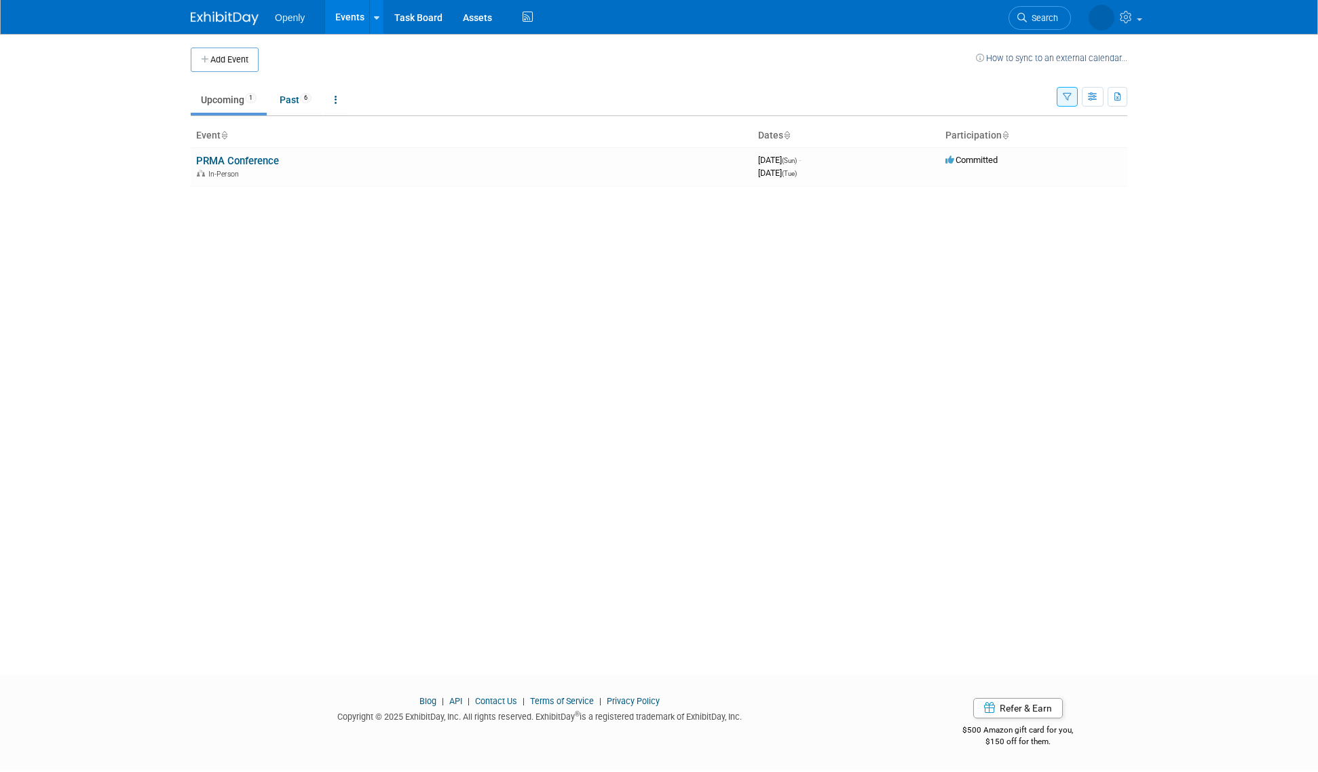 The width and height of the screenshot is (1318, 772). What do you see at coordinates (250, 98) in the screenshot?
I see `span: 1` at bounding box center [250, 98].